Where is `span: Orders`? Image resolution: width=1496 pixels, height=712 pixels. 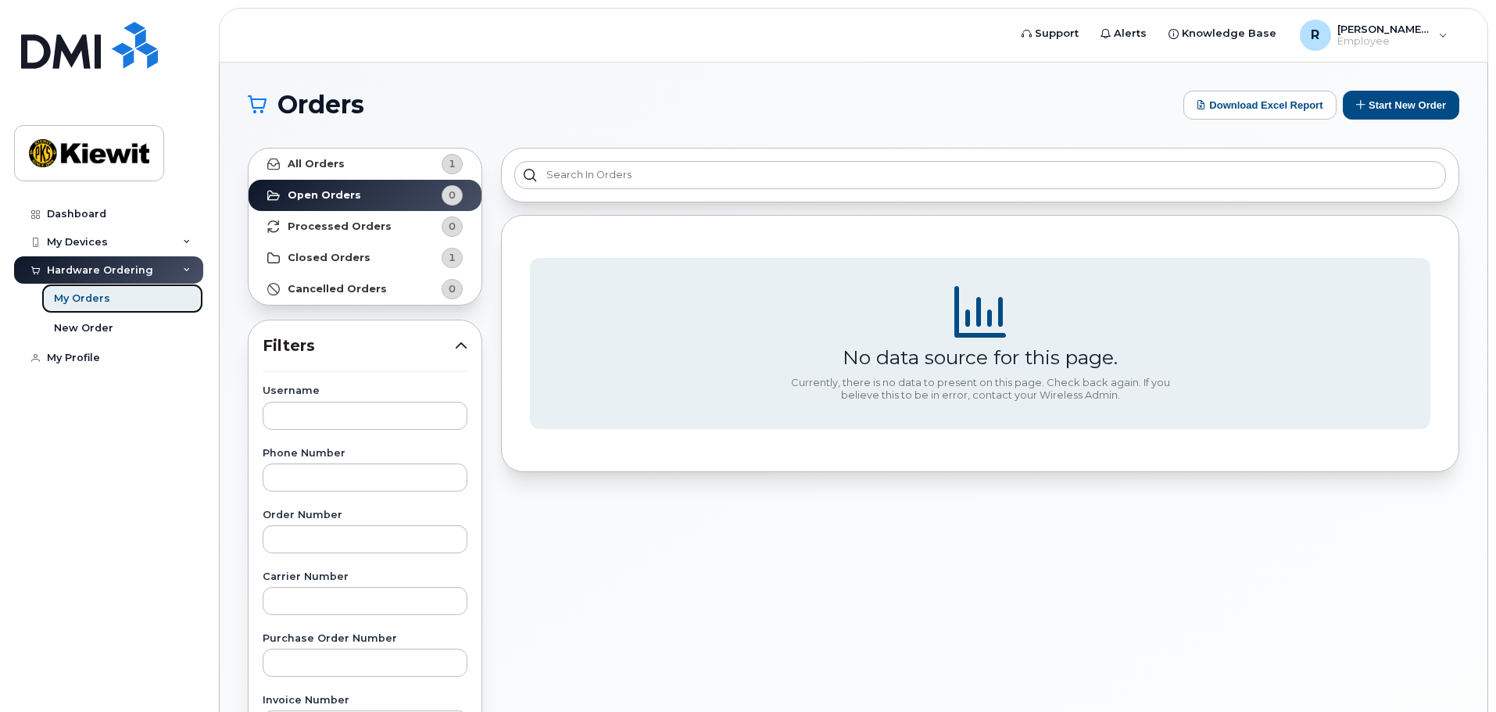 span: Orders is located at coordinates (321, 105).